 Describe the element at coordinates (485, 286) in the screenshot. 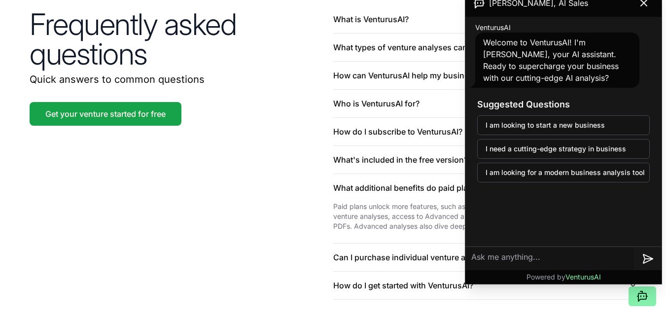

I see `button: How do I get started with VenturusAI?` at that location.